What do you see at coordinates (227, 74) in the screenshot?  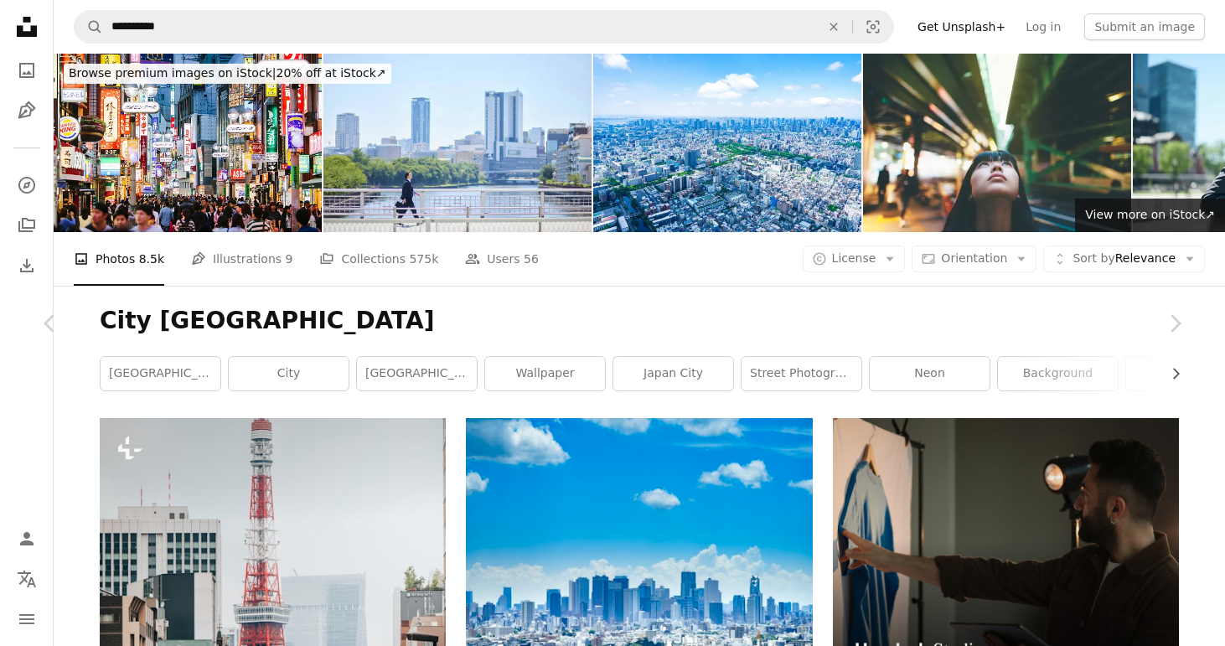 I see `a: Browse premium images on iStock|20% off at iStock↗` at bounding box center [227, 74].